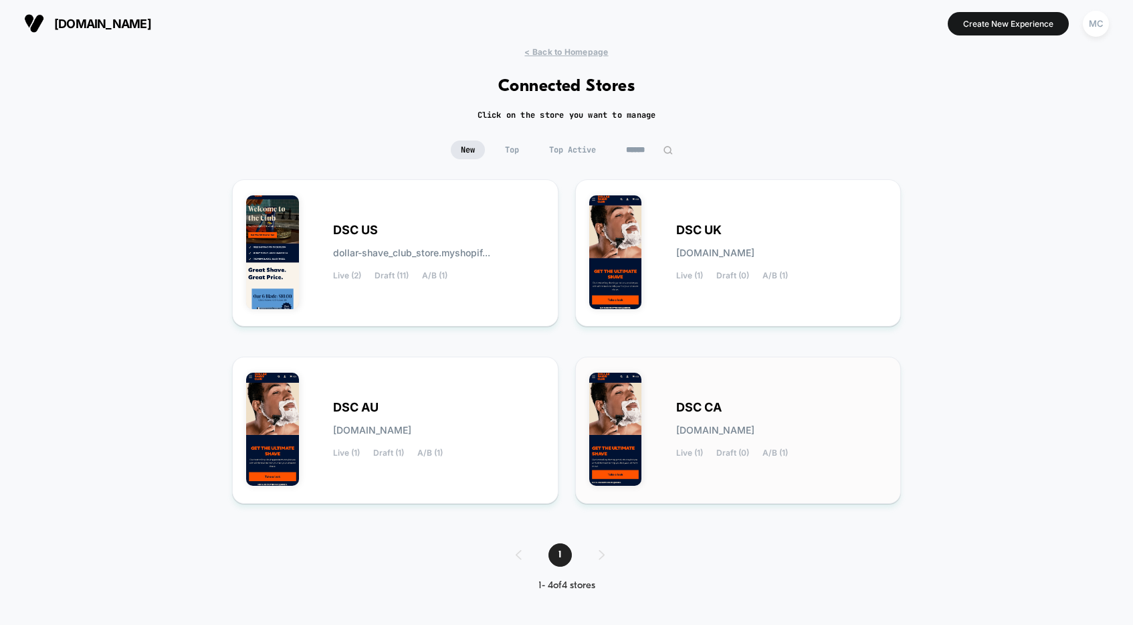 Image resolution: width=1133 pixels, height=625 pixels. What do you see at coordinates (615, 252) in the screenshot?
I see `img: DSC_UK` at bounding box center [615, 252].